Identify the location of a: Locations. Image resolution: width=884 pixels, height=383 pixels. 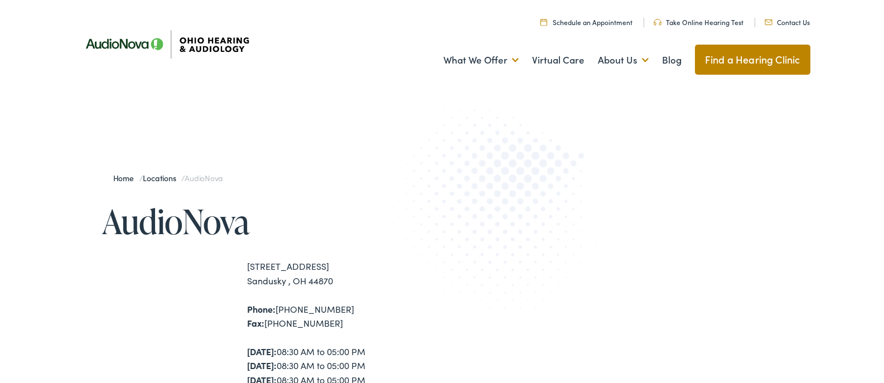
(162, 178).